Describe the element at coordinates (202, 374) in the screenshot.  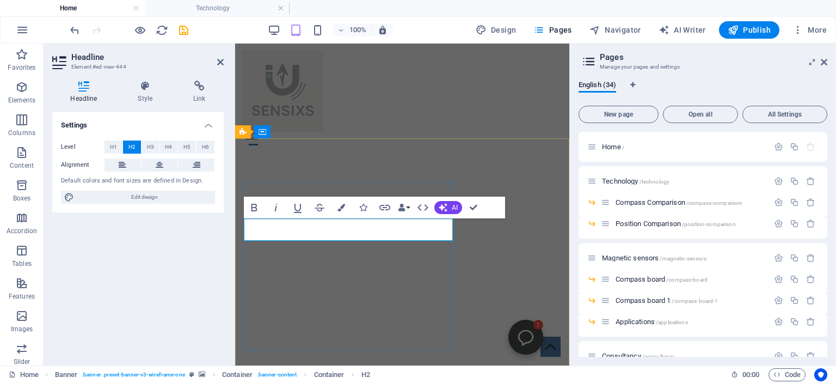
I see `i: This element contains a background` at that location.